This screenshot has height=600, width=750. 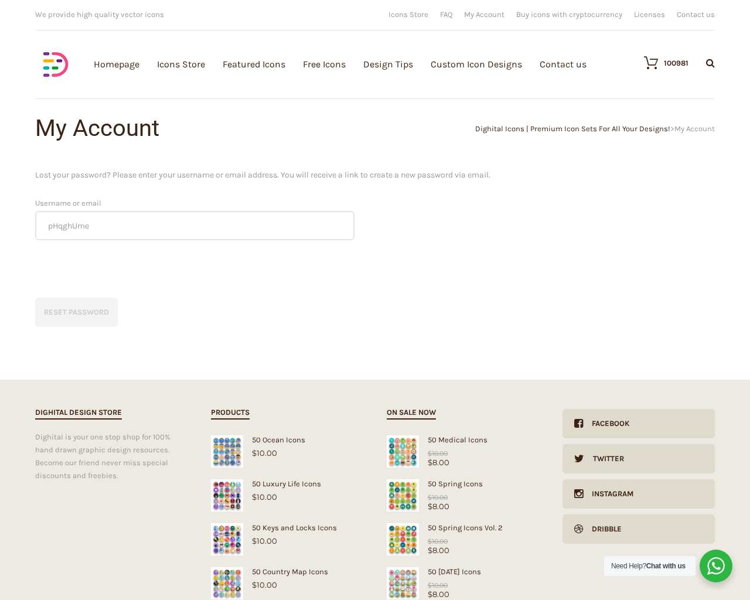 I want to click on div: 50 Keys and Locks Icons, so click(x=287, y=527).